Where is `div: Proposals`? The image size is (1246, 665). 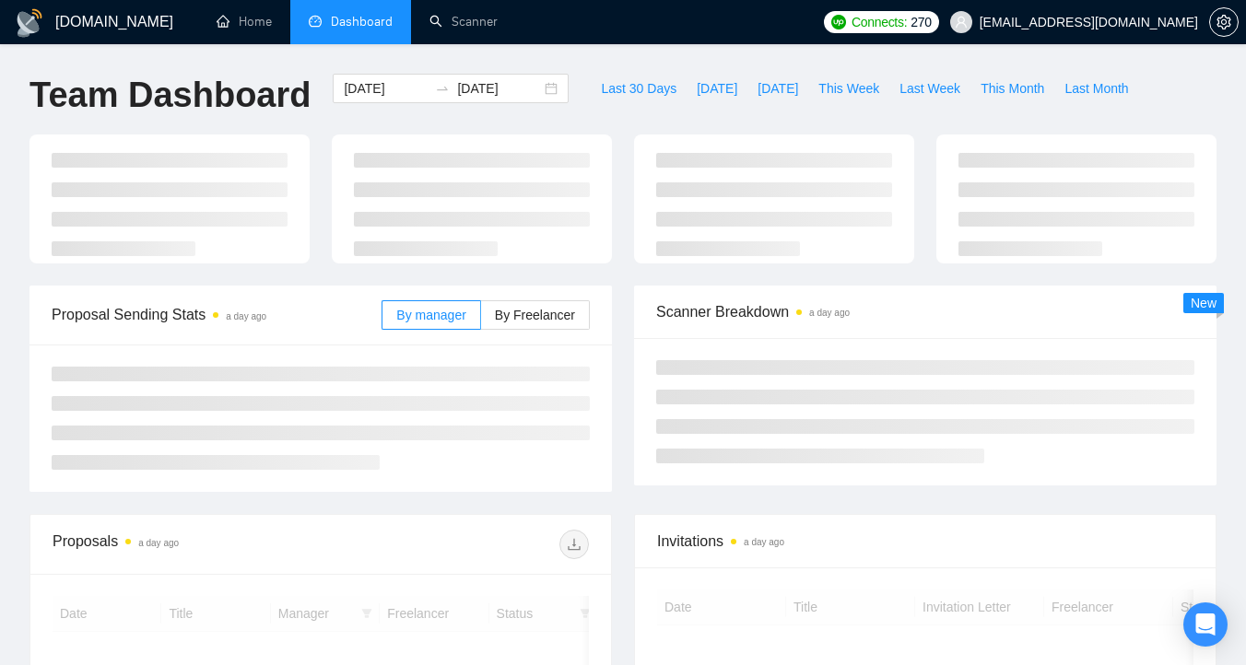 div: Proposals is located at coordinates (186, 545).